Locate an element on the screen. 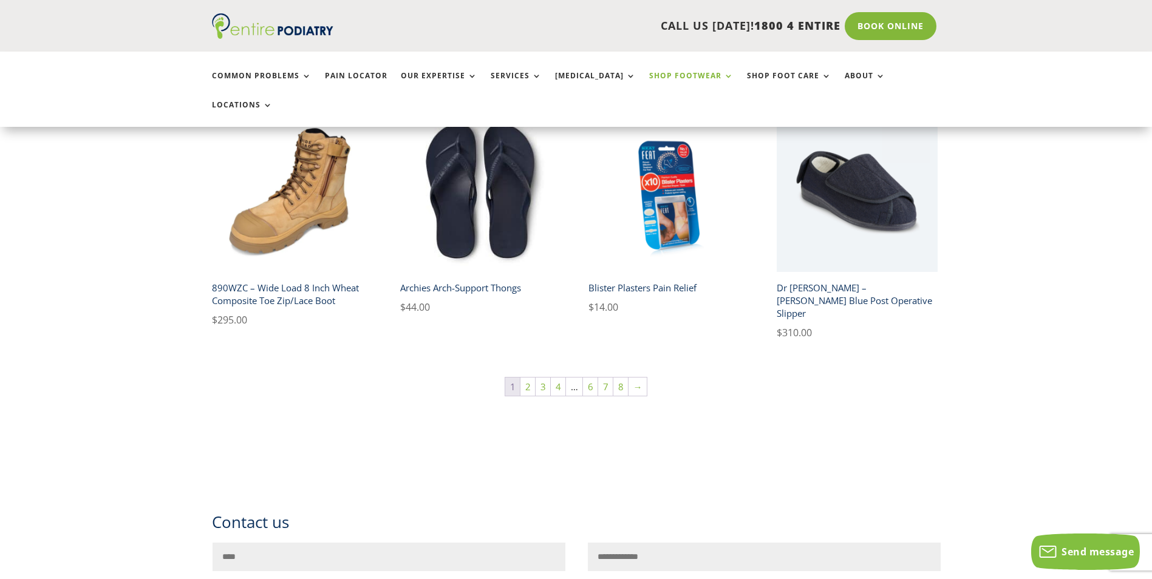 This screenshot has width=1152, height=579. h2: Blister Plasters Pain Relief is located at coordinates (669, 288).